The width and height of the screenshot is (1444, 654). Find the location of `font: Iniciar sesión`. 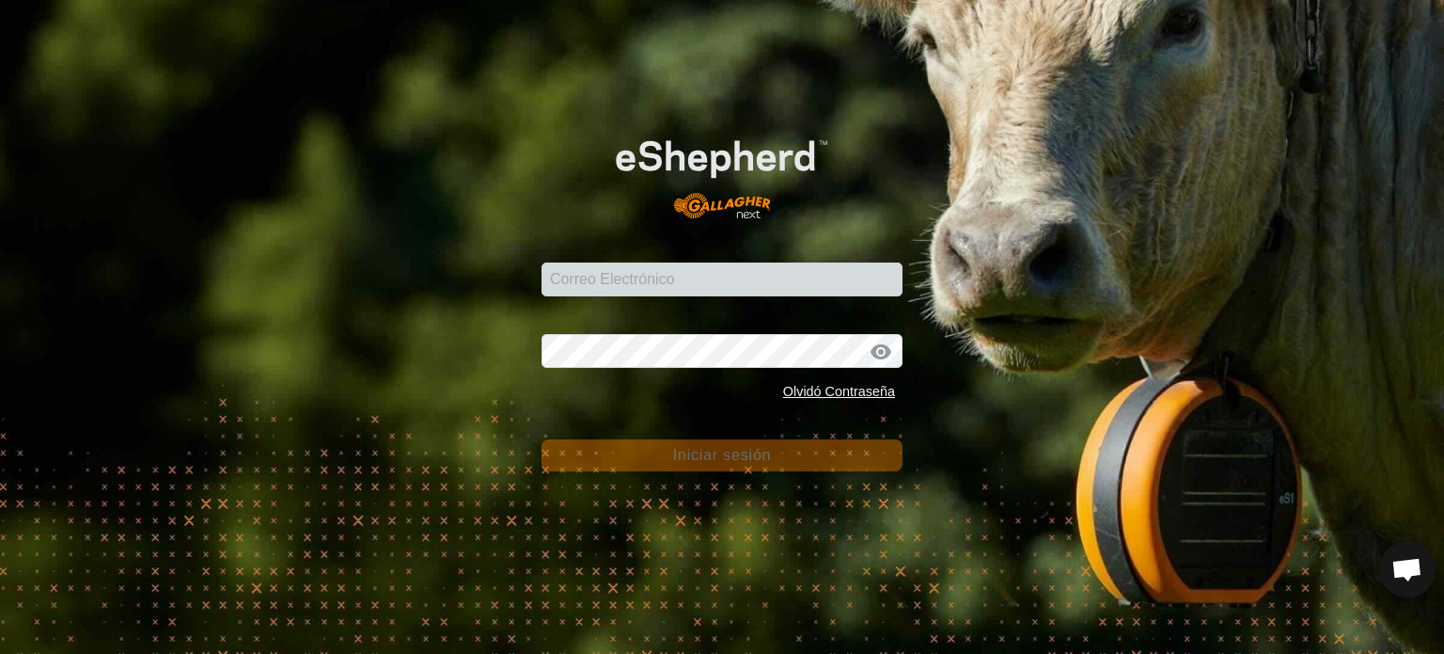

font: Iniciar sesión is located at coordinates (722, 454).